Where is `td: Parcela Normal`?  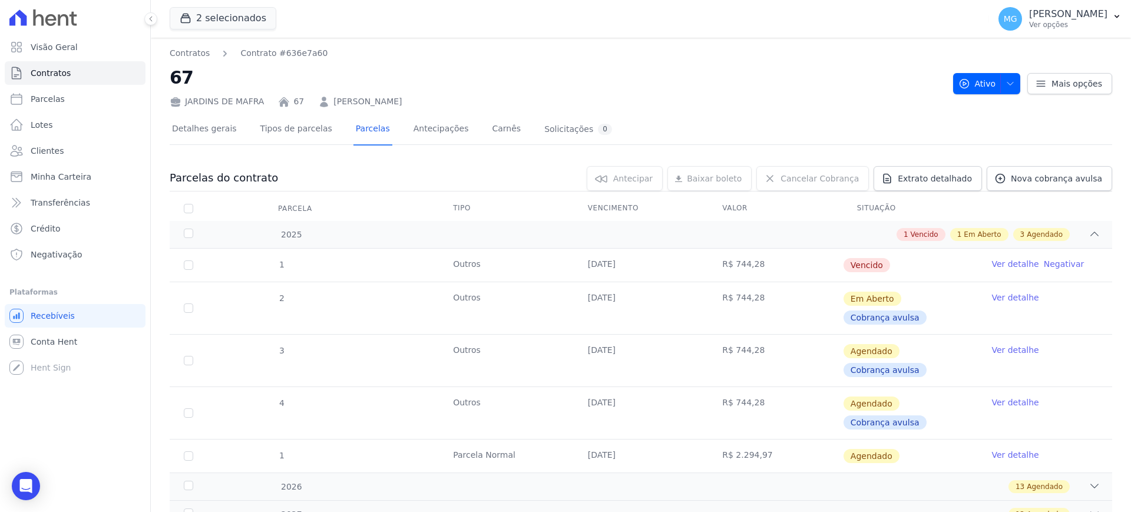 td: Parcela Normal is located at coordinates (506, 456).